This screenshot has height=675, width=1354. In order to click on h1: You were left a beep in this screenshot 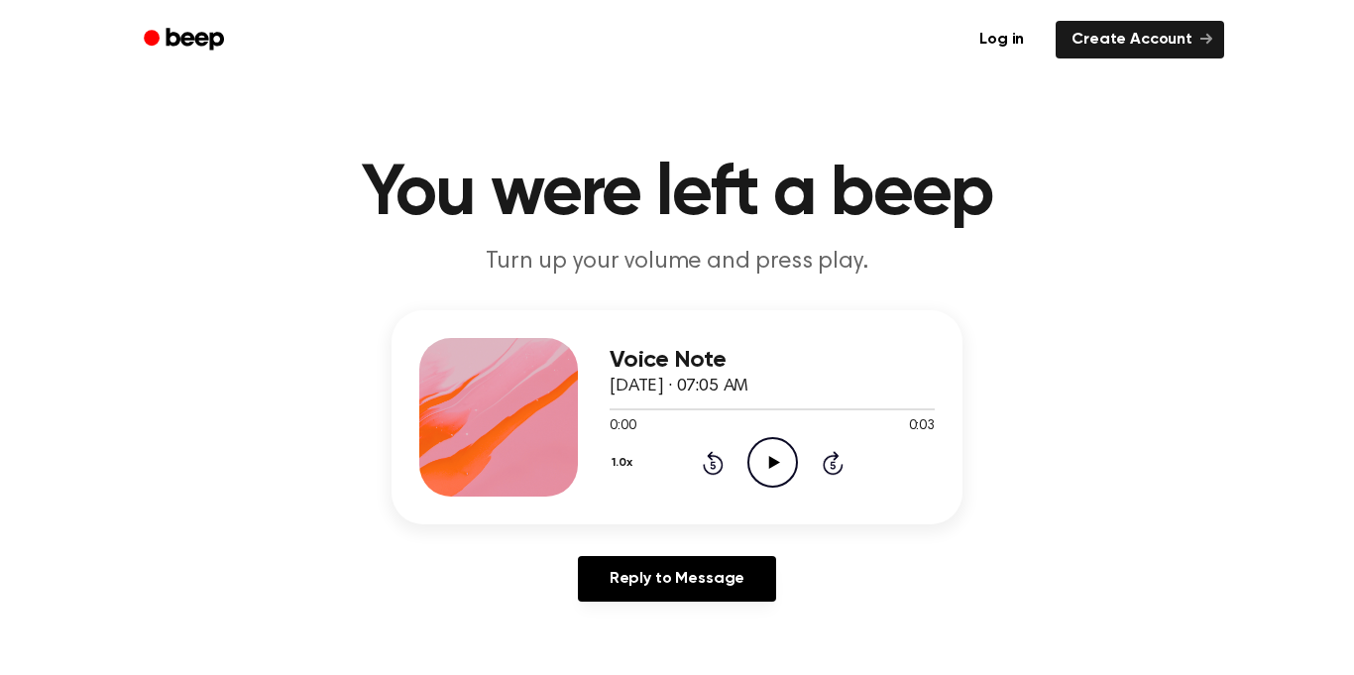, I will do `click(677, 194)`.